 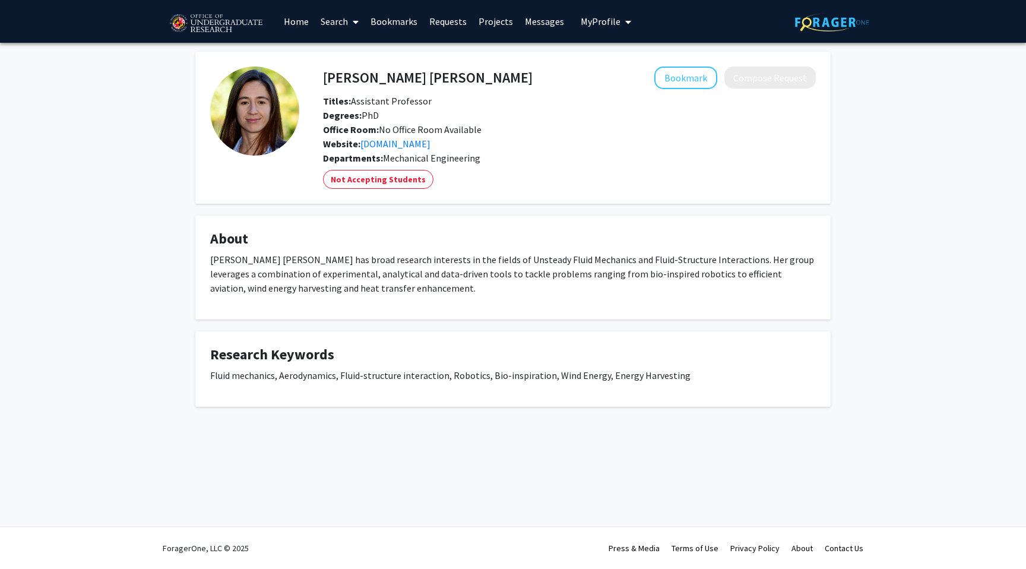 I want to click on mat-chip: Not Accepting Students, so click(x=378, y=179).